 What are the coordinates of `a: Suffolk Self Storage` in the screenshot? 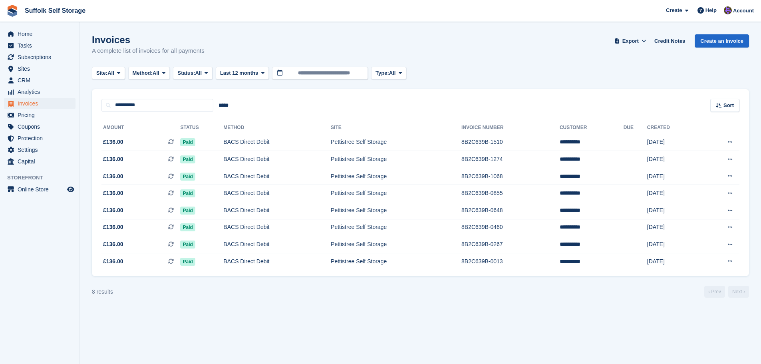 It's located at (55, 10).